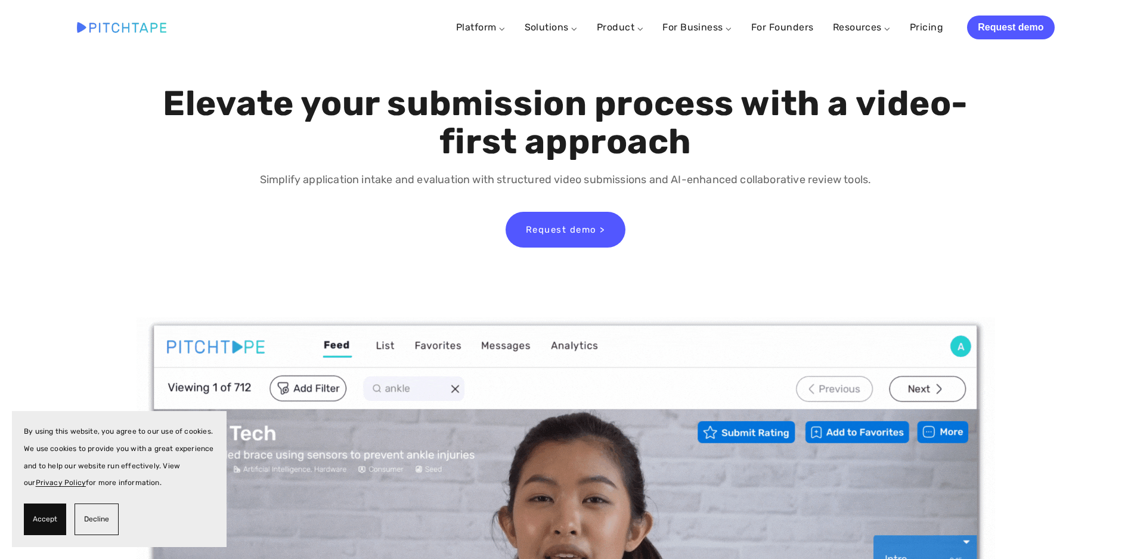  What do you see at coordinates (565, 123) in the screenshot?
I see `h1: Elevate your submission process with a video-first approach` at bounding box center [565, 123].